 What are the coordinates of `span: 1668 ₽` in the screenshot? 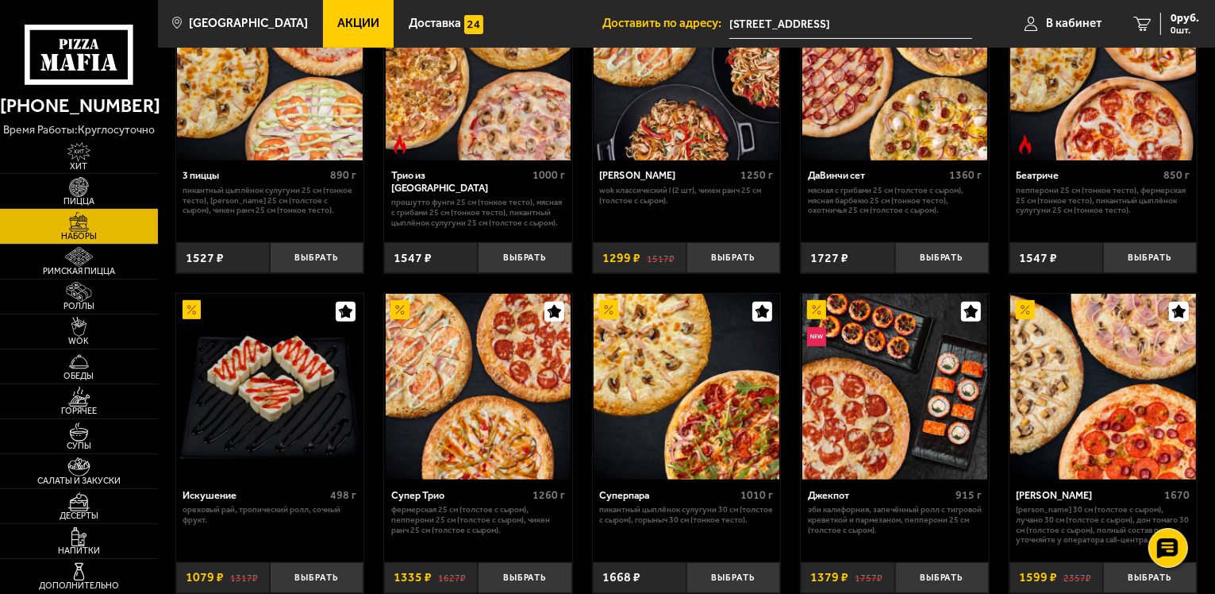 It's located at (622, 577).